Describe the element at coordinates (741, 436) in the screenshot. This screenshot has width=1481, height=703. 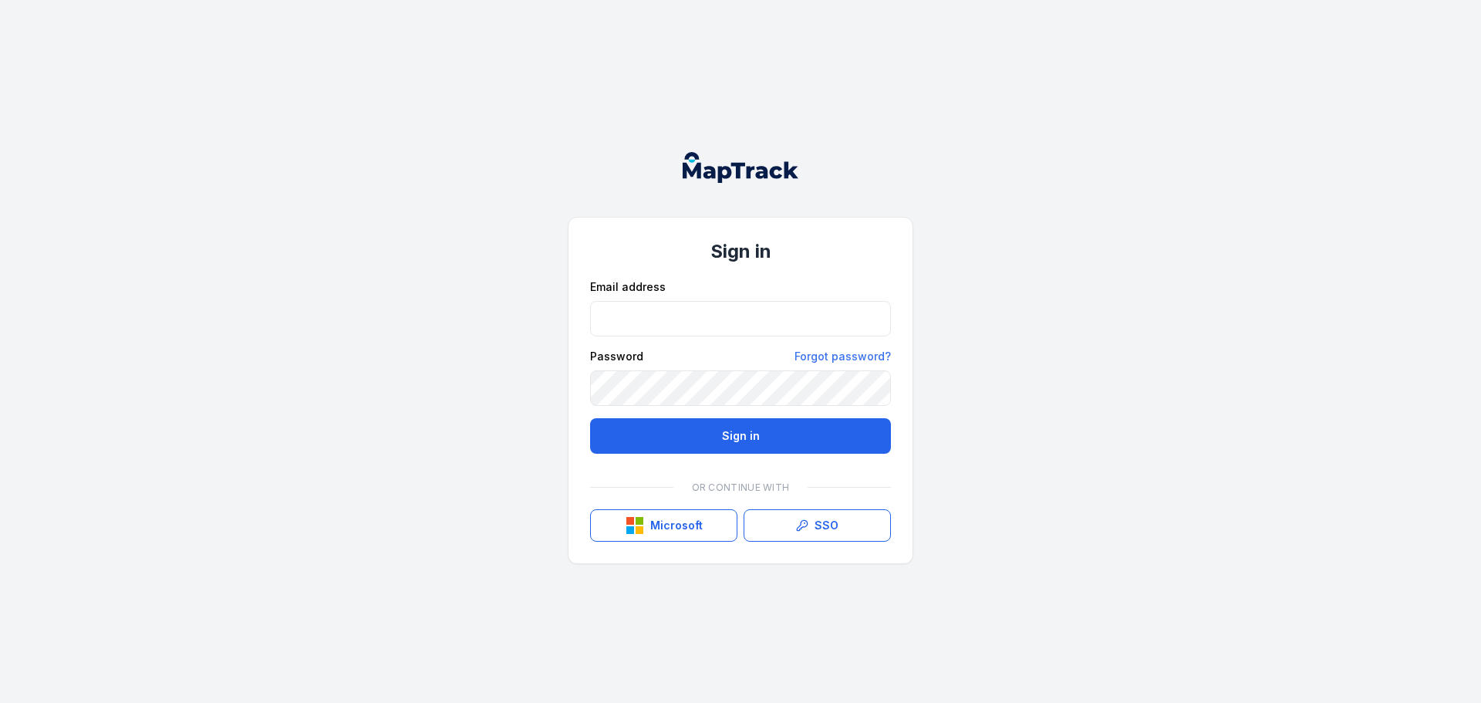
I see `button: Sign in` at that location.